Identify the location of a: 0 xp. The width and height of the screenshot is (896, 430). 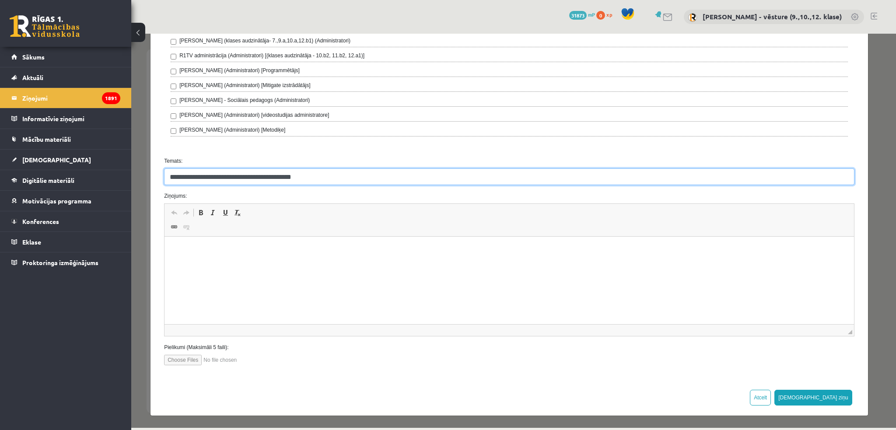
(607, 14).